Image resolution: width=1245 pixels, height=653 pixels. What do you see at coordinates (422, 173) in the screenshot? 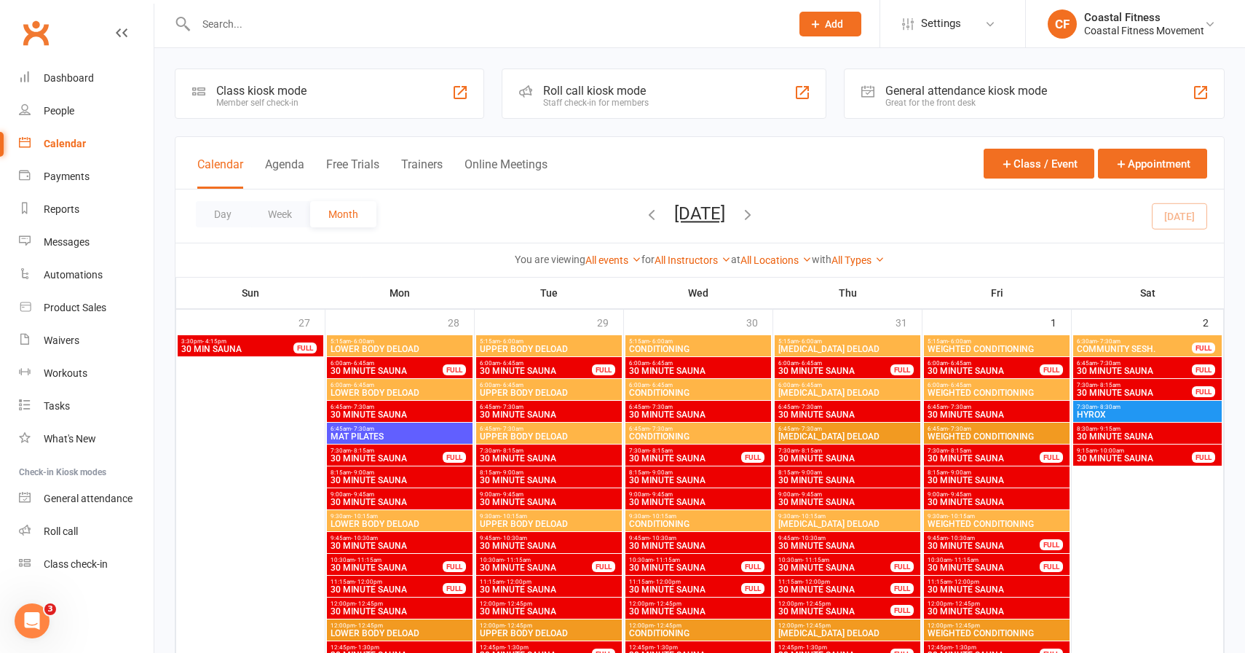
I see `button: Trainers` at bounding box center [422, 173].